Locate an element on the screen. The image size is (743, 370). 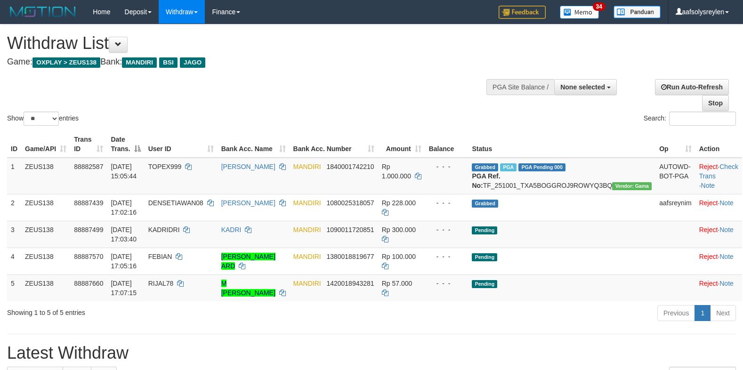
button: None selected is located at coordinates (585, 87).